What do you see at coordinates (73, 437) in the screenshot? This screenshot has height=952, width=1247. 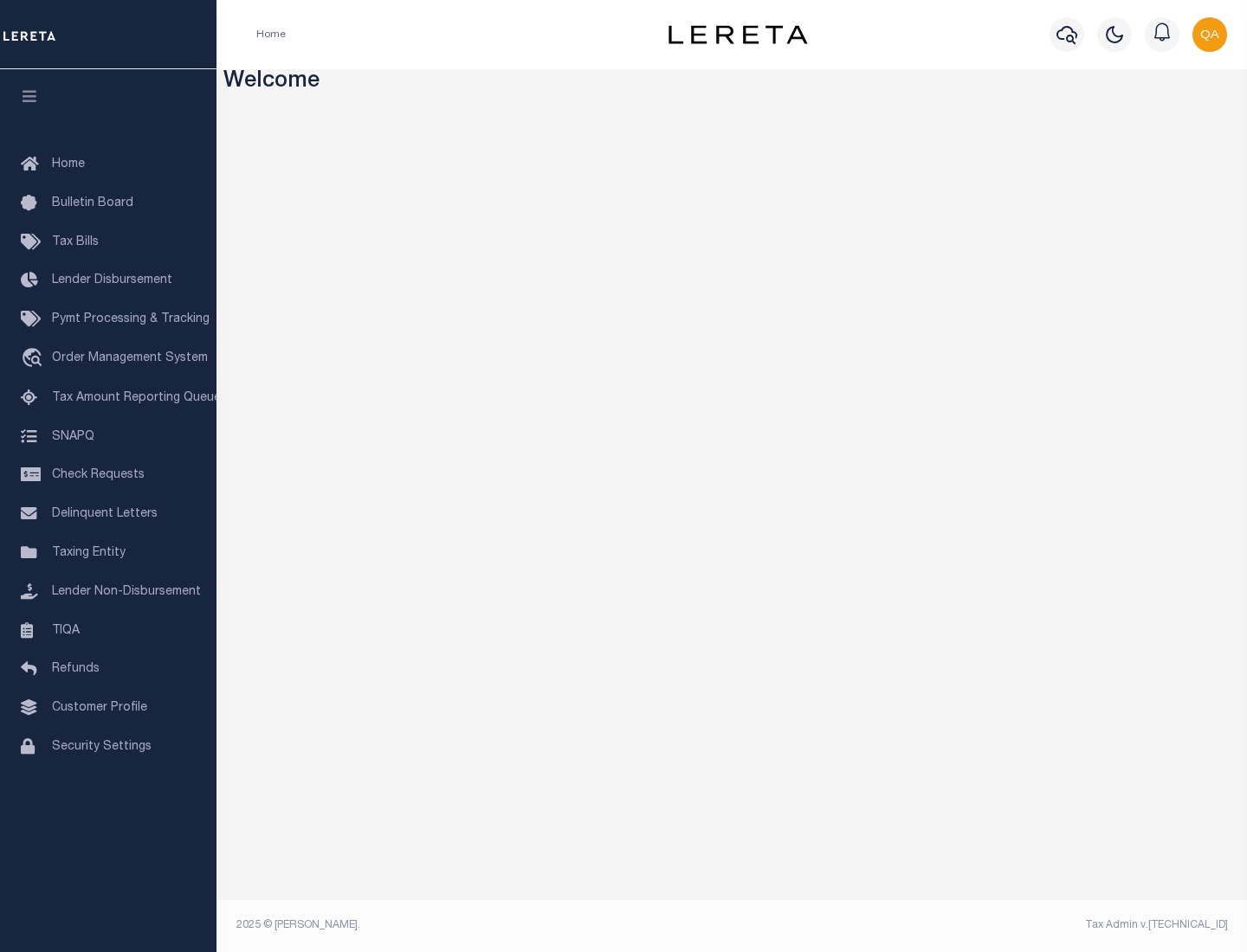 I see `span: SNAPQ` at bounding box center [73, 437].